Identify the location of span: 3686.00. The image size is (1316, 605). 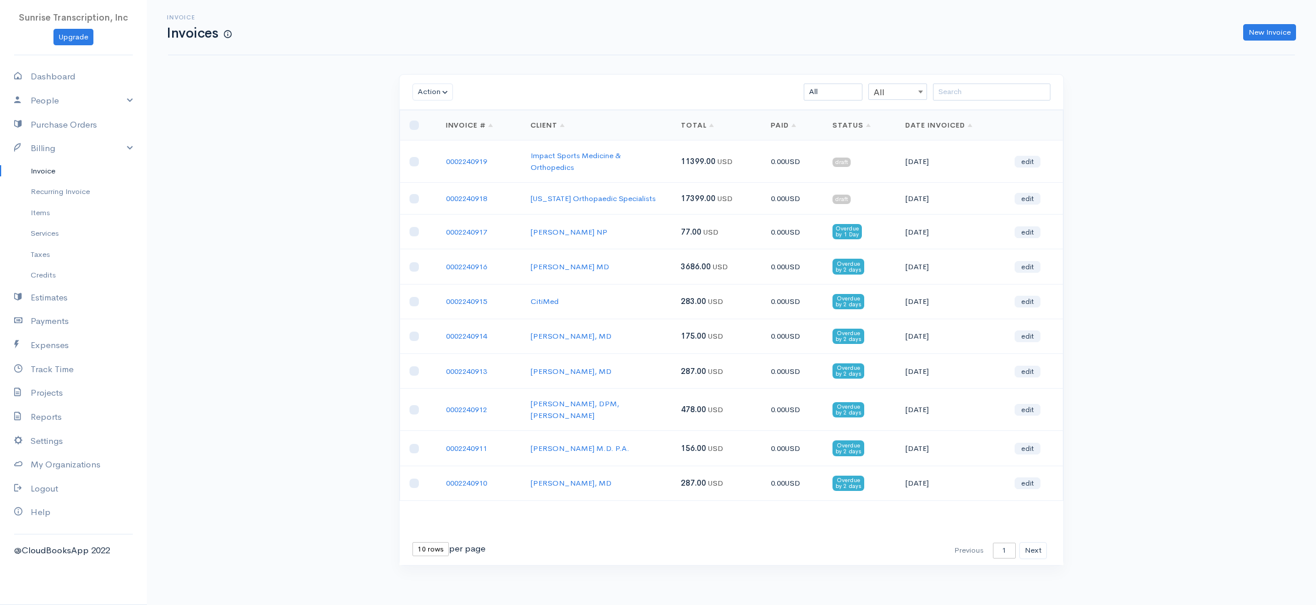
(696, 266).